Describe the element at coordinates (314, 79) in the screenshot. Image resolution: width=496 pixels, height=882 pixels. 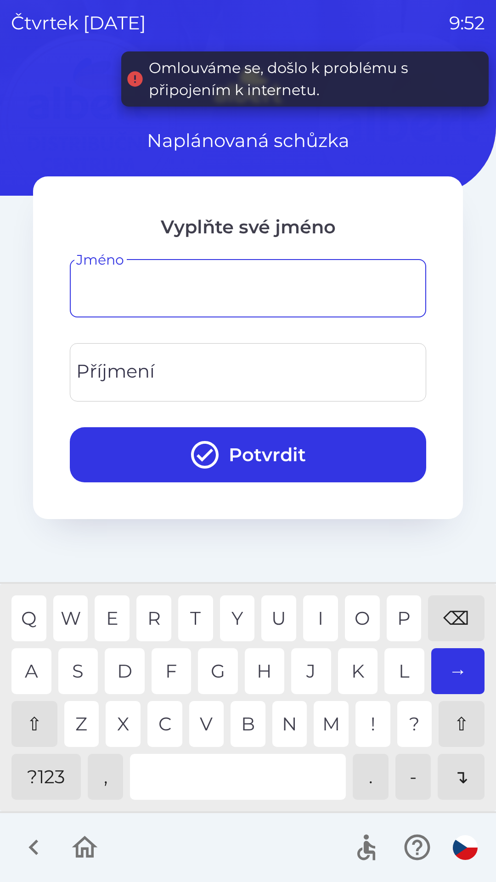
I see `div: Omlouváme se, došlo k problému s připojením k internetu.` at that location.